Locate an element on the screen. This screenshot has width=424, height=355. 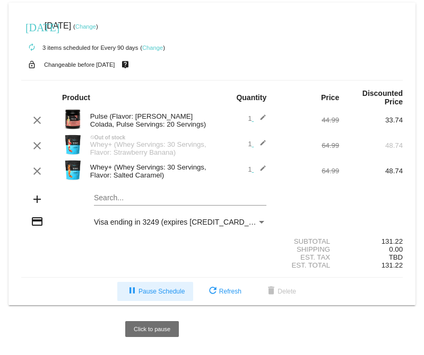
mat-icon: lock_open is located at coordinates (32, 65).